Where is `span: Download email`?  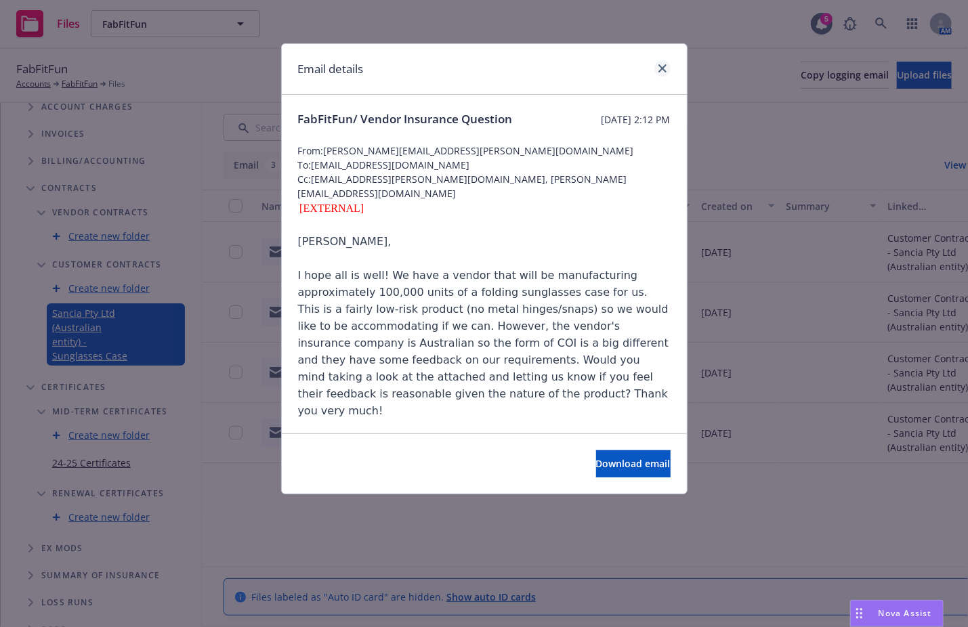 span: Download email is located at coordinates (634, 464).